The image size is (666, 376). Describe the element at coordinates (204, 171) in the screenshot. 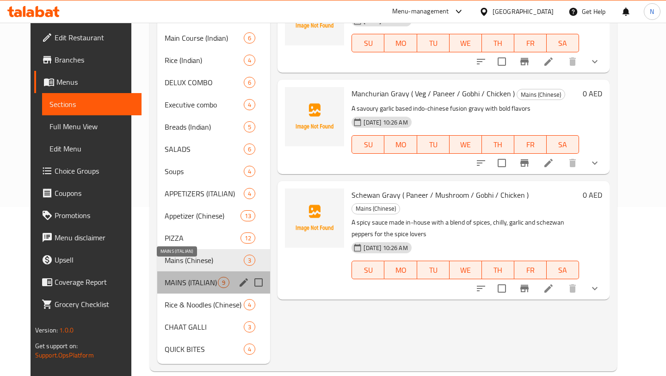

I see `div: Soups` at that location.